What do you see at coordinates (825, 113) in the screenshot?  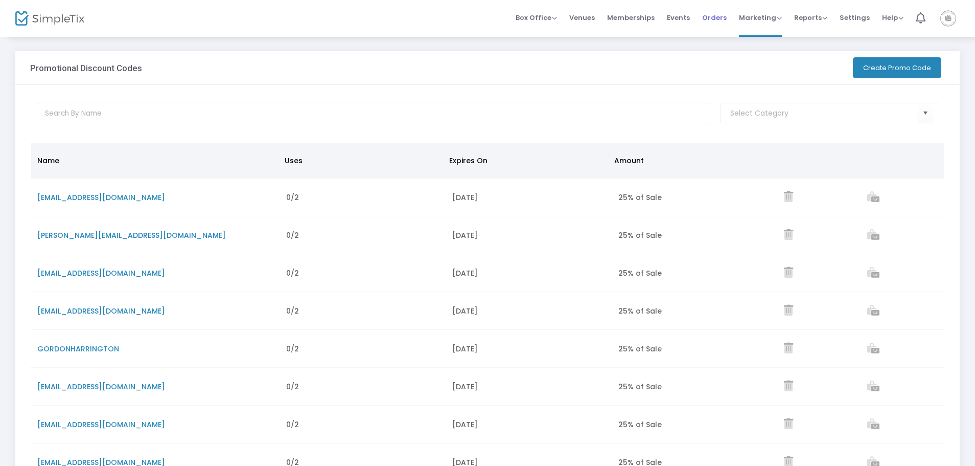 I see `input: Select Category` at bounding box center [825, 113].